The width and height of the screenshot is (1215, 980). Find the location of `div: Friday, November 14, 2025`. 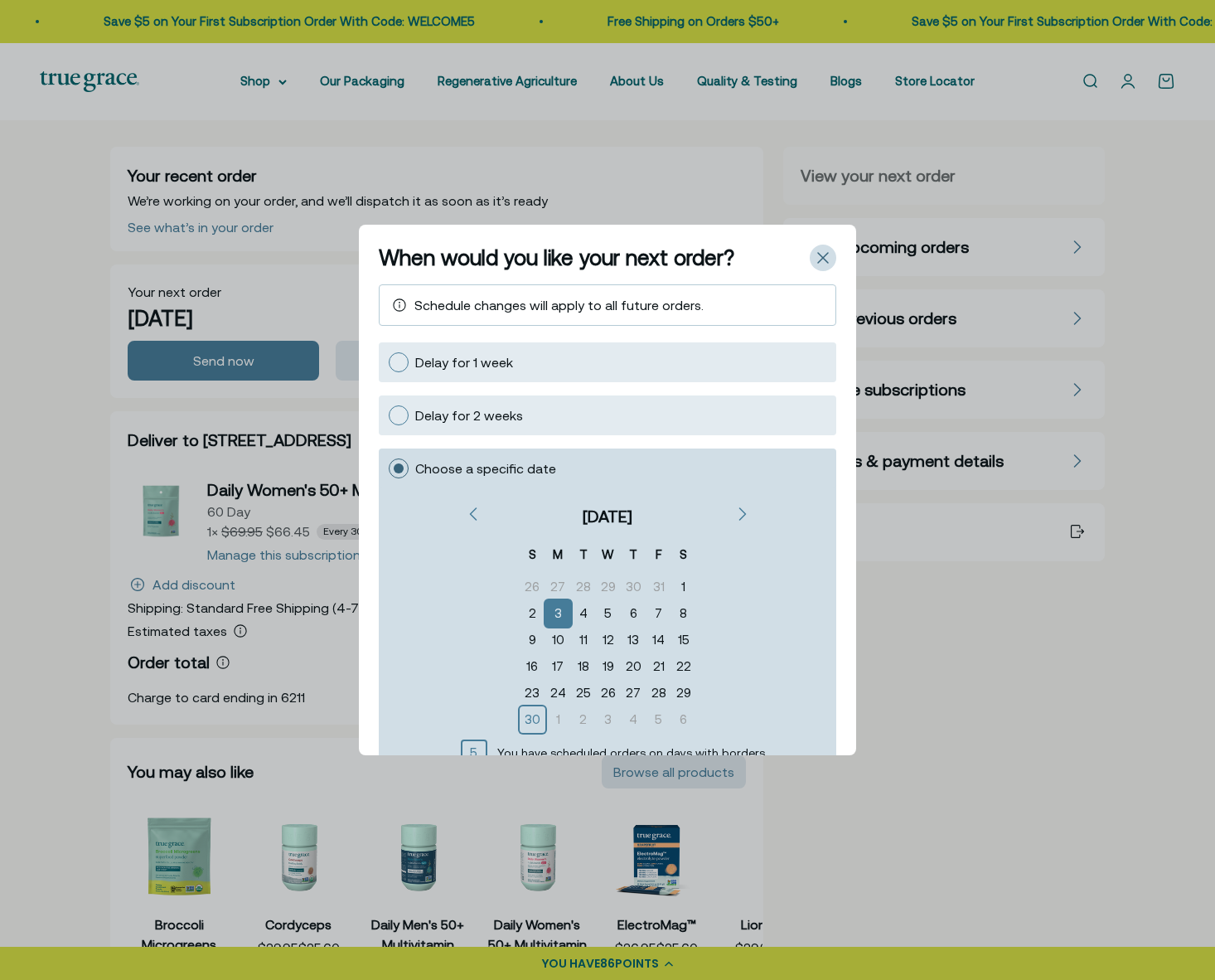

div: Friday, November 14, 2025 is located at coordinates (659, 640).